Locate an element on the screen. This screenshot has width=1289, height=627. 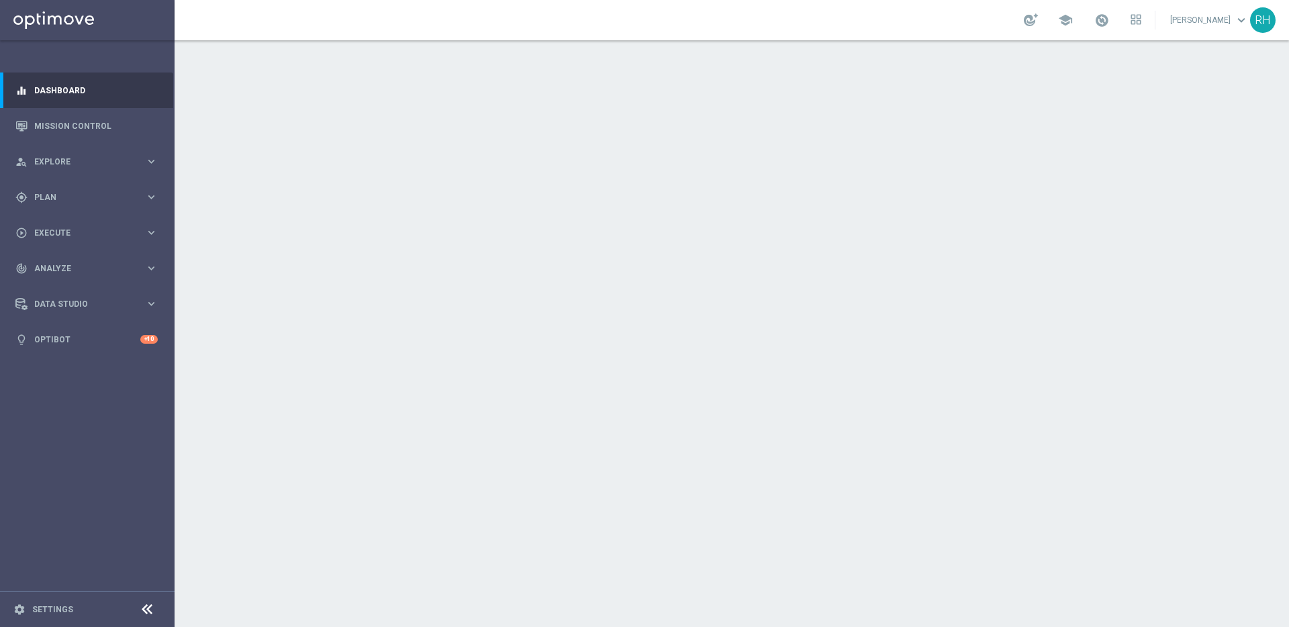
div: track_changes Analyze keyboard_arrow_right is located at coordinates (87, 268).